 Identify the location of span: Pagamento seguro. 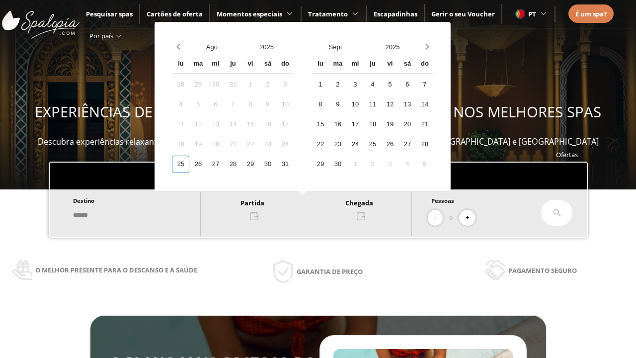
(542, 270).